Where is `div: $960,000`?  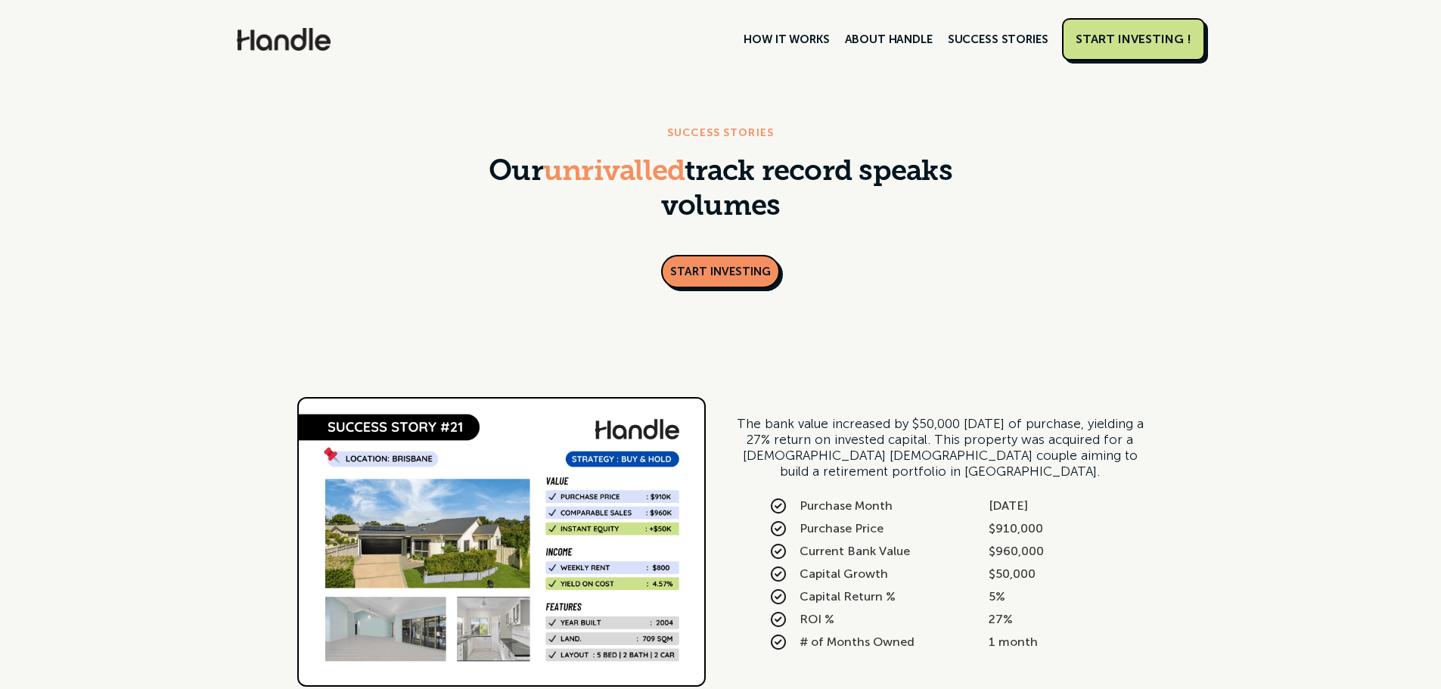 div: $960,000 is located at coordinates (1044, 551).